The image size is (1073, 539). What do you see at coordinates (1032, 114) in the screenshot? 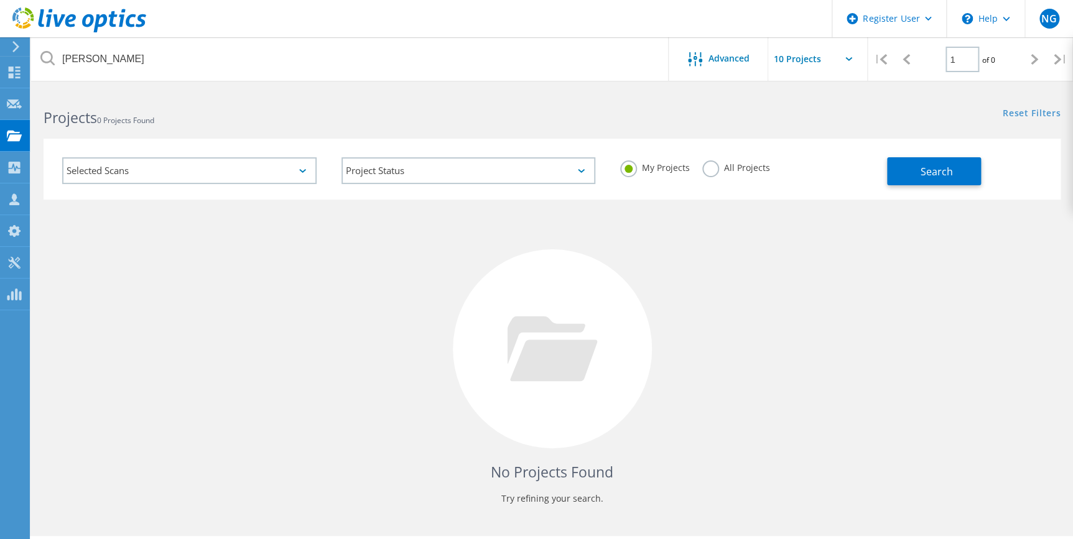
I see `a: Reset Filters` at bounding box center [1032, 114].